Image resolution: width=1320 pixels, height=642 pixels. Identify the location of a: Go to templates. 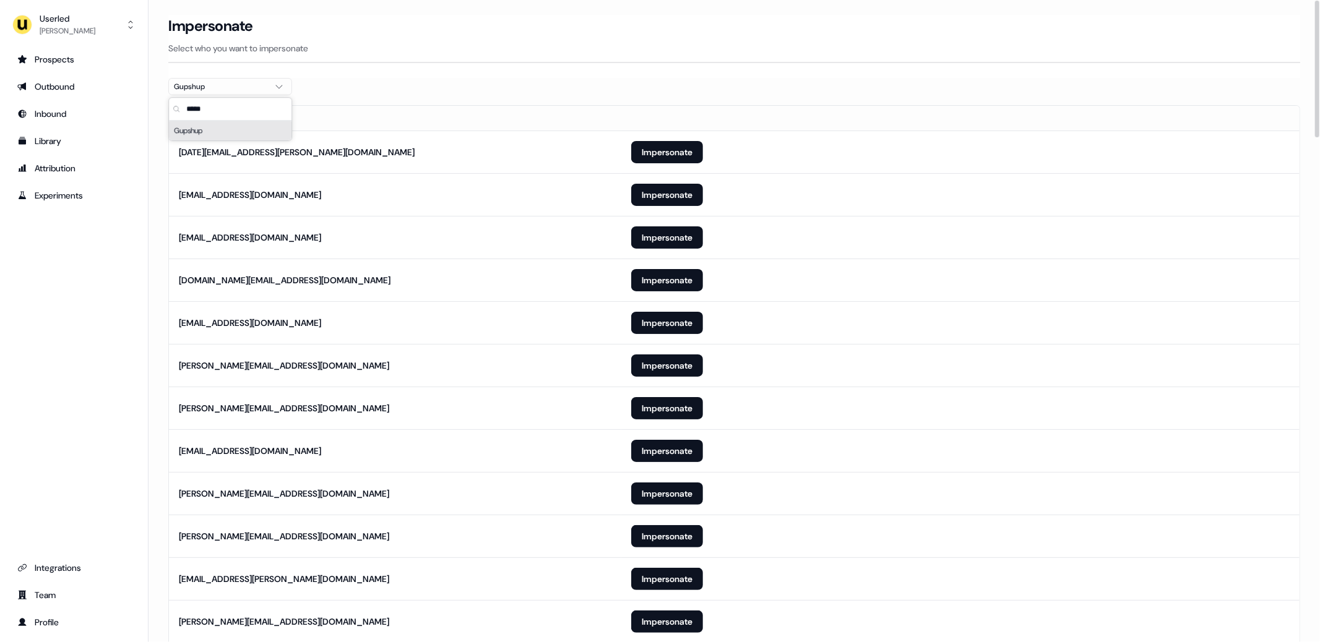
(74, 141).